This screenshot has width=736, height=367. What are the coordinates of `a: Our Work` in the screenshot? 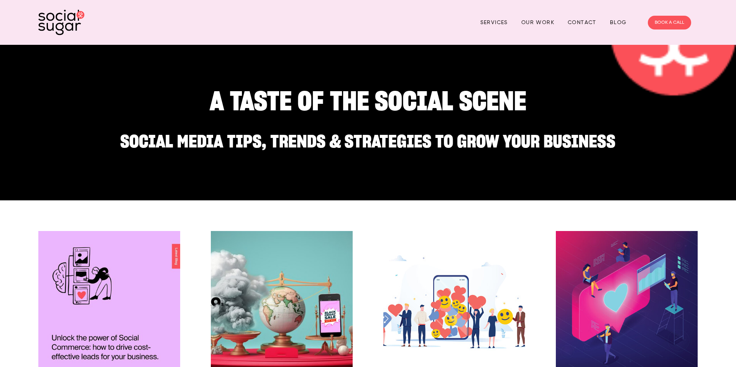 It's located at (538, 22).